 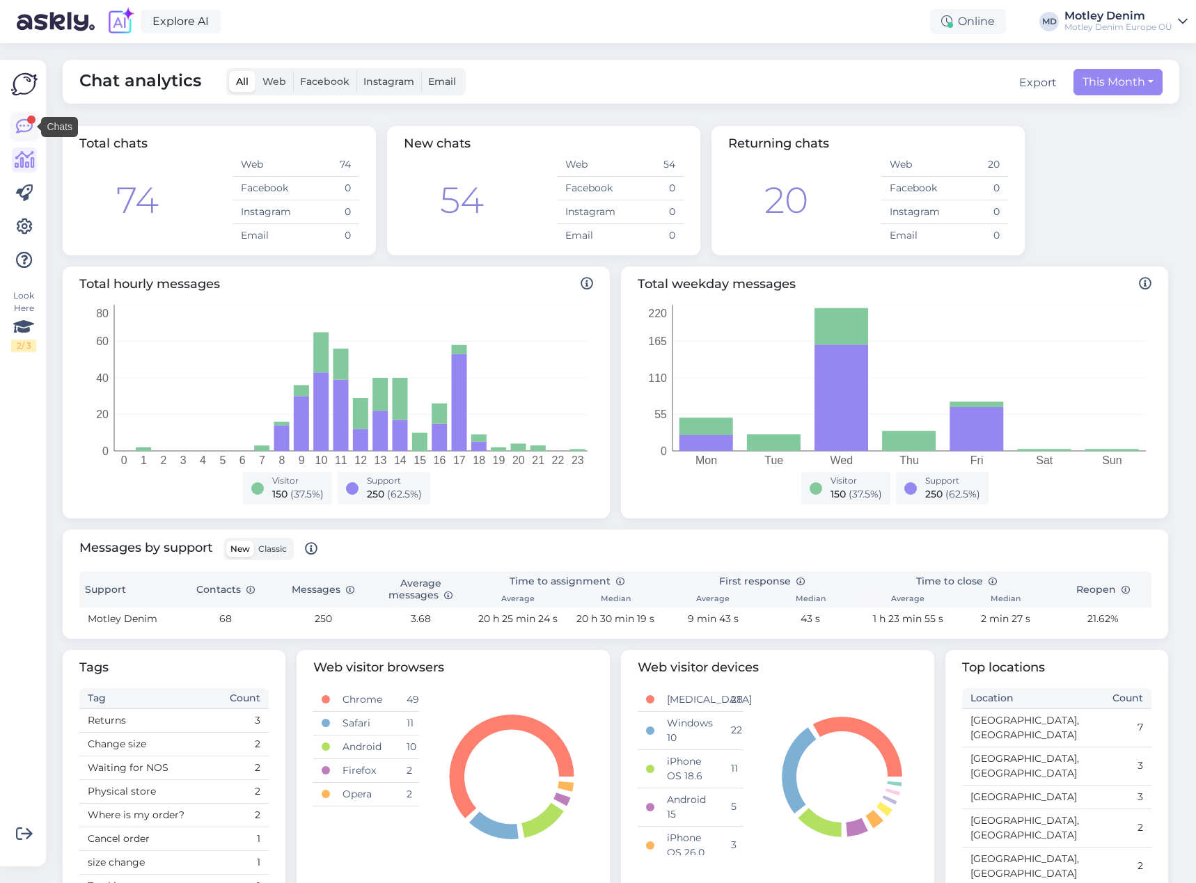 I want to click on tspan: 6, so click(x=242, y=460).